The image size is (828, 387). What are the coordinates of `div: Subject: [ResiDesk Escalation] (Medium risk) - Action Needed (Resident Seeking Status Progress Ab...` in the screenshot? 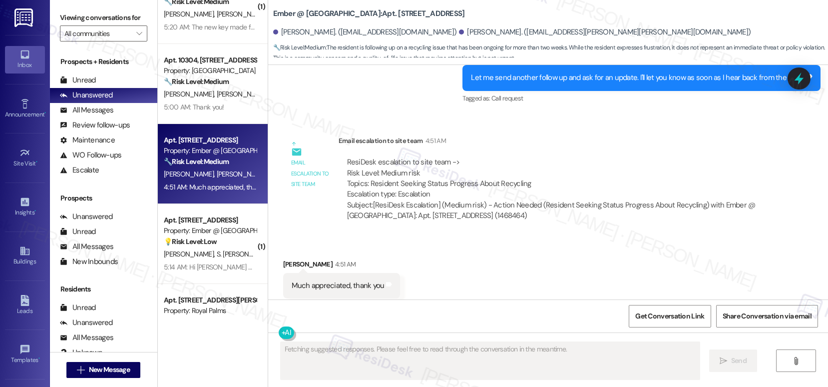 It's located at (555, 210).